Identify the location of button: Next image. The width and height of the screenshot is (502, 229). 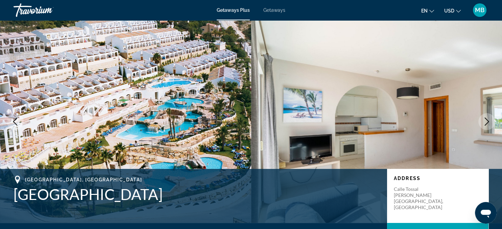
(487, 122).